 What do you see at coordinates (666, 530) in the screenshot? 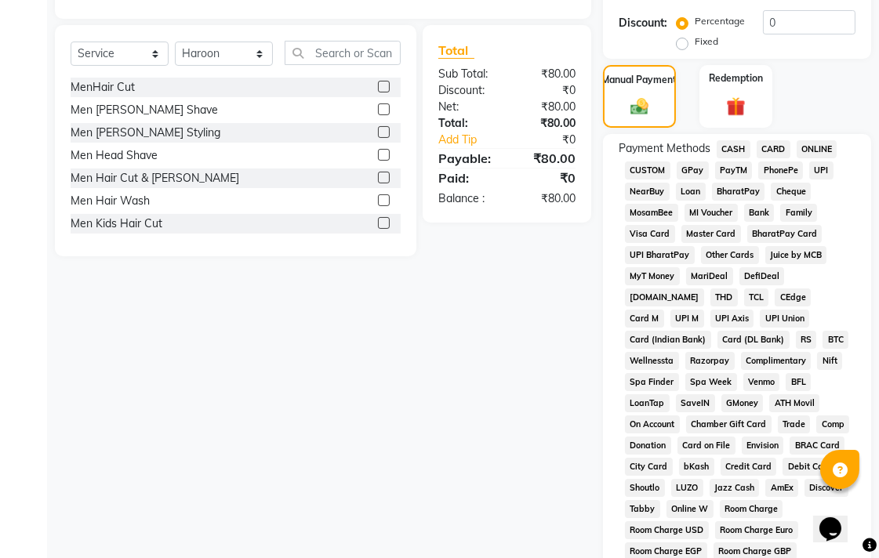
I see `span: Room Charge USD` at bounding box center [666, 530].